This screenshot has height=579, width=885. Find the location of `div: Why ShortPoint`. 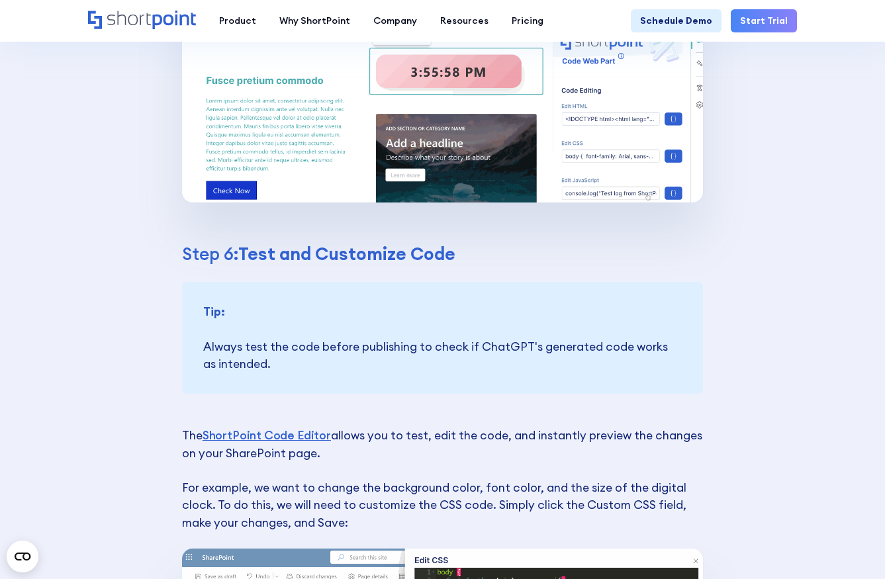

div: Why ShortPoint is located at coordinates (315, 21).